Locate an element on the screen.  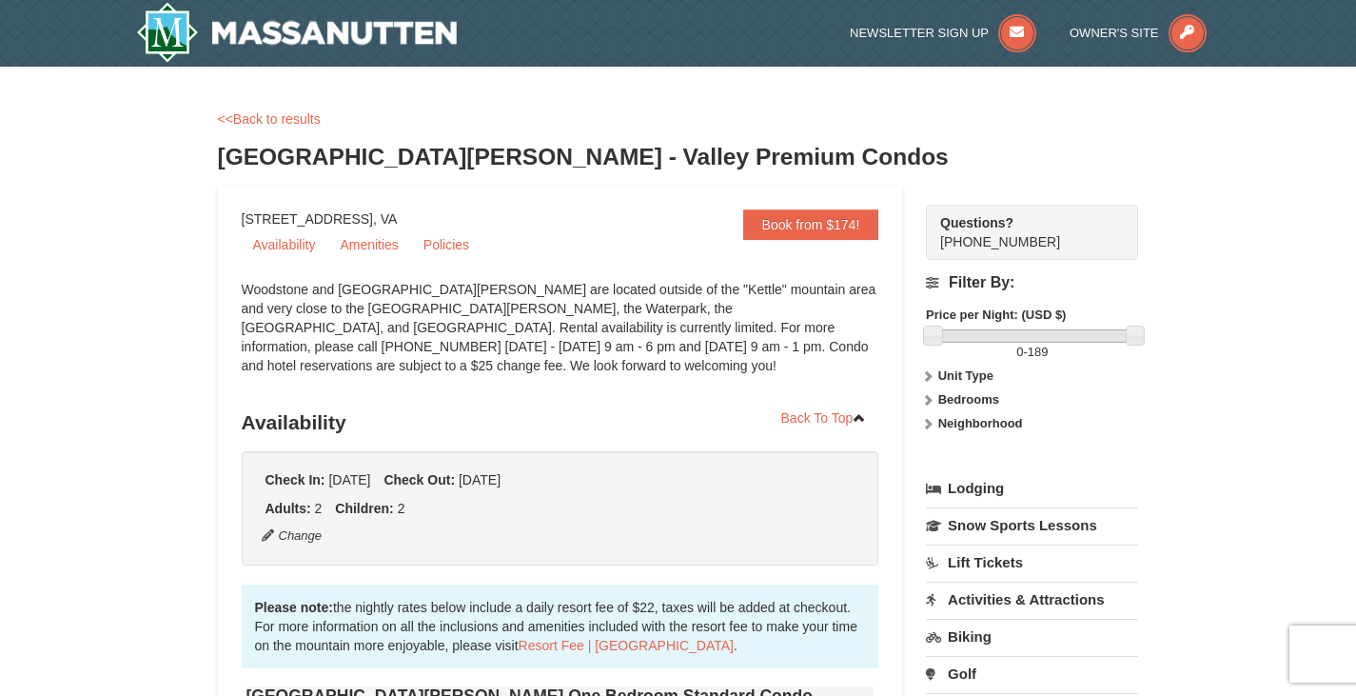
a: Book from $174! is located at coordinates (811, 225).